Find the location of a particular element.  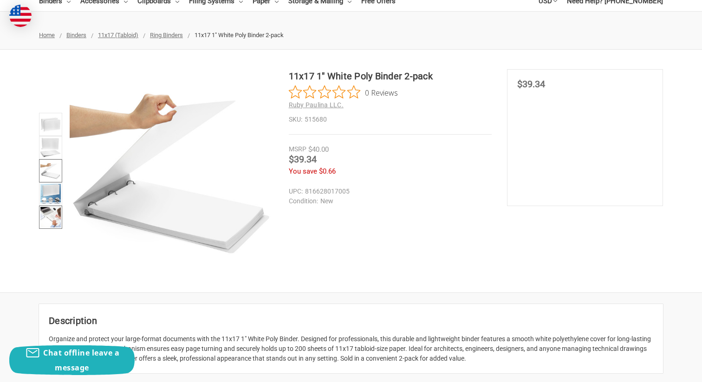

a: Home is located at coordinates (47, 35).